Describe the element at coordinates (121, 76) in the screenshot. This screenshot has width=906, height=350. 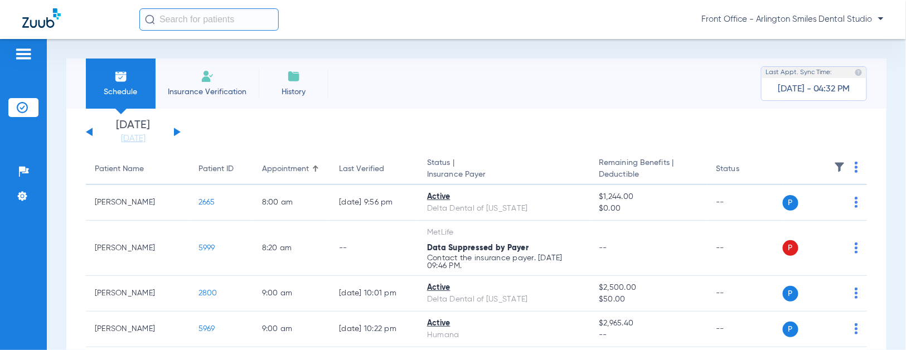
I see `img: Schedule` at that location.